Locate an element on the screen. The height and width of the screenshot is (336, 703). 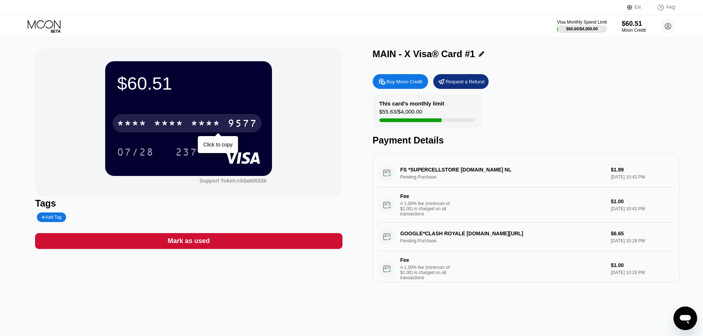
div: $66.60 / $4,000.00 is located at coordinates (582, 29).